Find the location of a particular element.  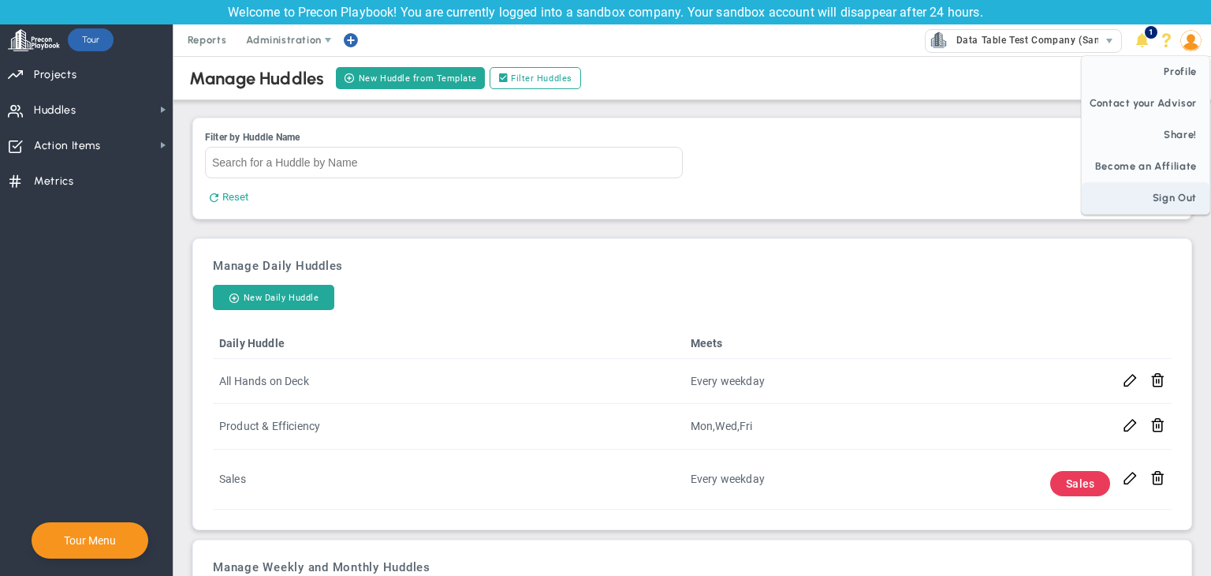

td: All Hands on Deck is located at coordinates (449, 381).